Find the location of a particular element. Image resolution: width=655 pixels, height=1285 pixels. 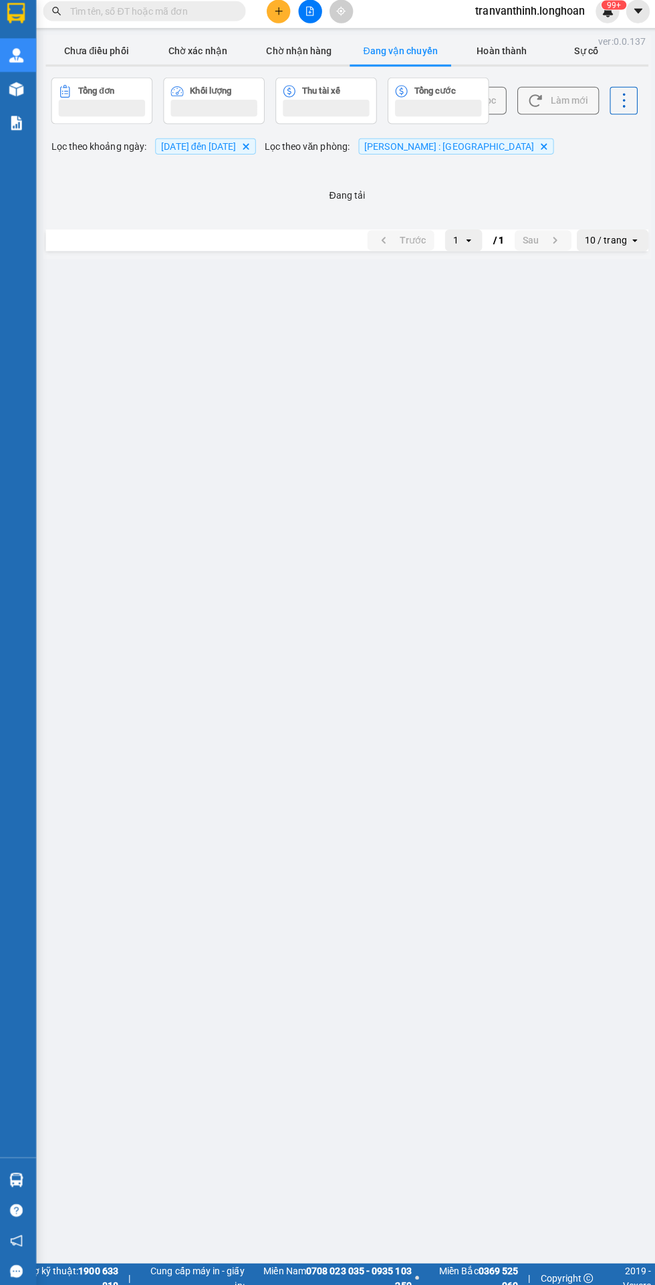

img: solution-icon is located at coordinates (20, 127).